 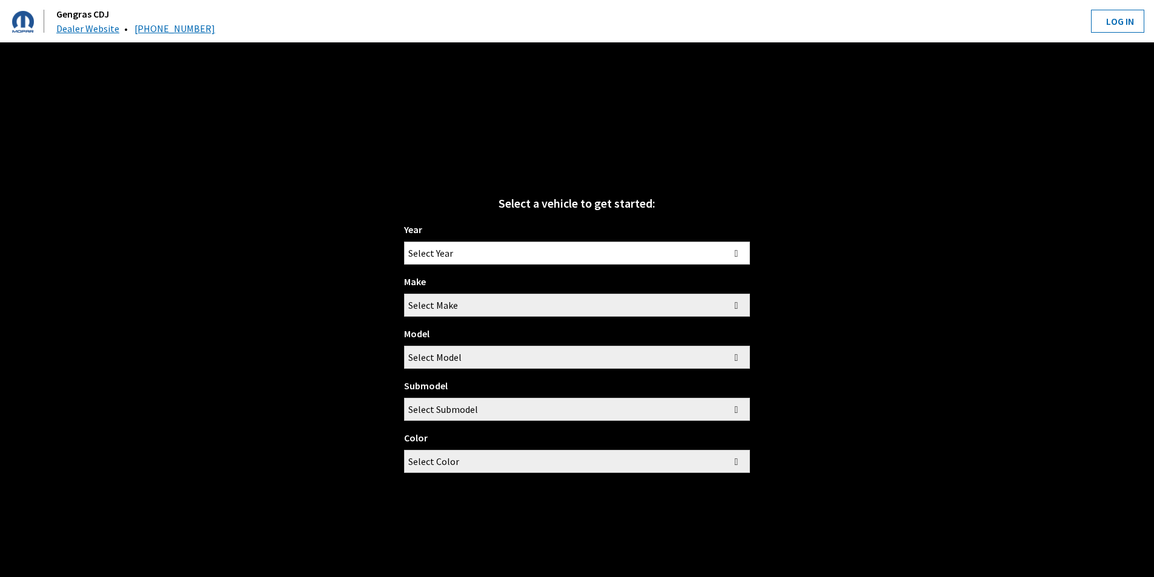 I want to click on label: Make, so click(x=415, y=282).